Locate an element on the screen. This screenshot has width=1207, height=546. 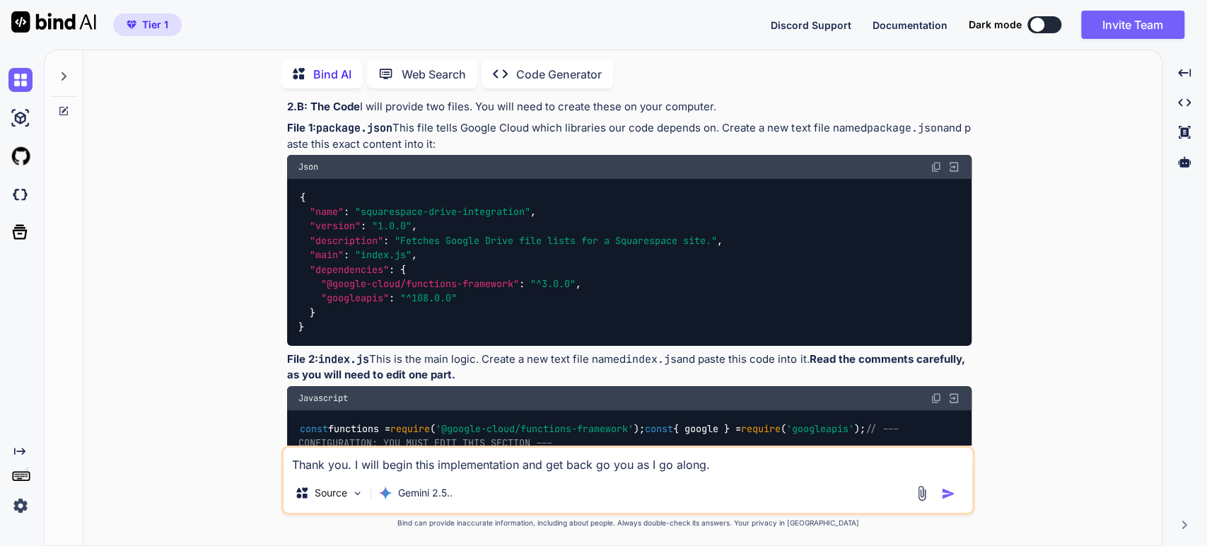
span: 'googleapis' is located at coordinates (820, 429).